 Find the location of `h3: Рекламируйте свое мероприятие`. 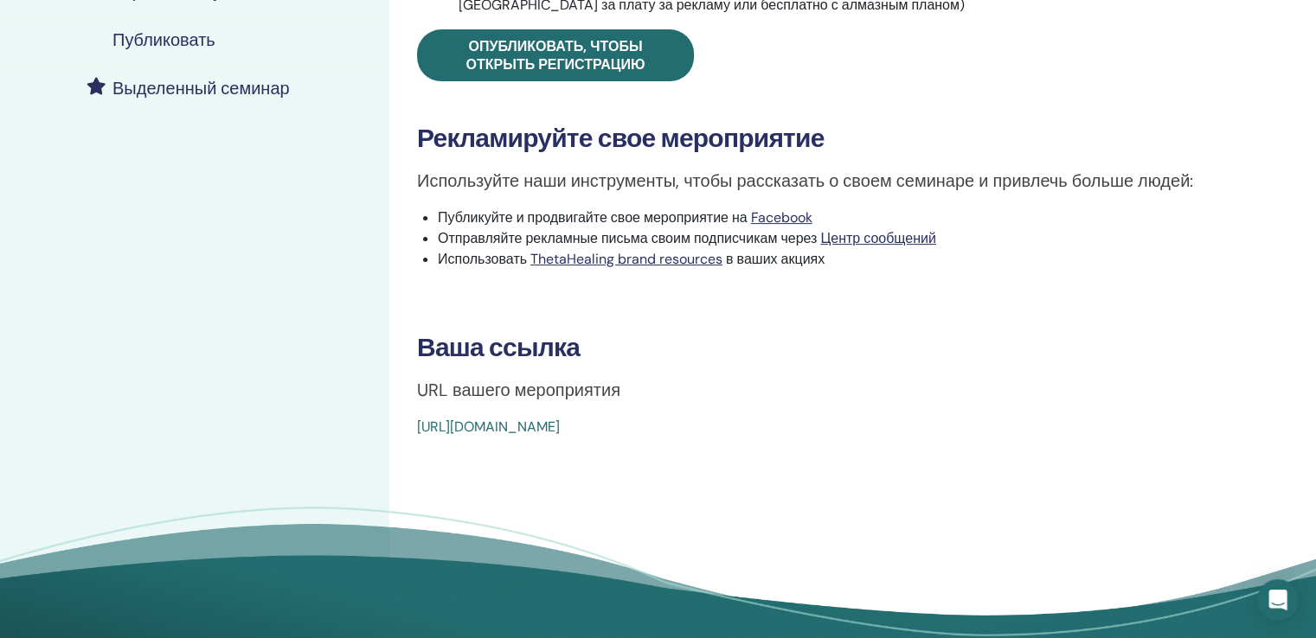

h3: Рекламируйте свое мероприятие is located at coordinates (828, 138).